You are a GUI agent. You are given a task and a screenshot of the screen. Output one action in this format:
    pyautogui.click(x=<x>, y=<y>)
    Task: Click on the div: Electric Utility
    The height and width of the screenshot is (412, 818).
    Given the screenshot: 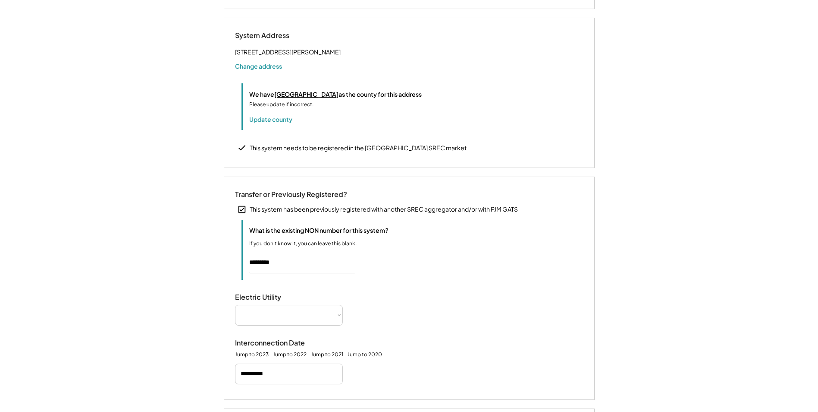 What is the action you would take?
    pyautogui.click(x=278, y=297)
    